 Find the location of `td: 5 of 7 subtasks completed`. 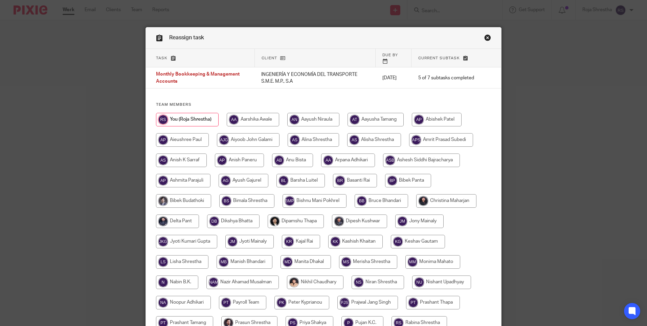

td: 5 of 7 subtasks completed is located at coordinates (446, 78).